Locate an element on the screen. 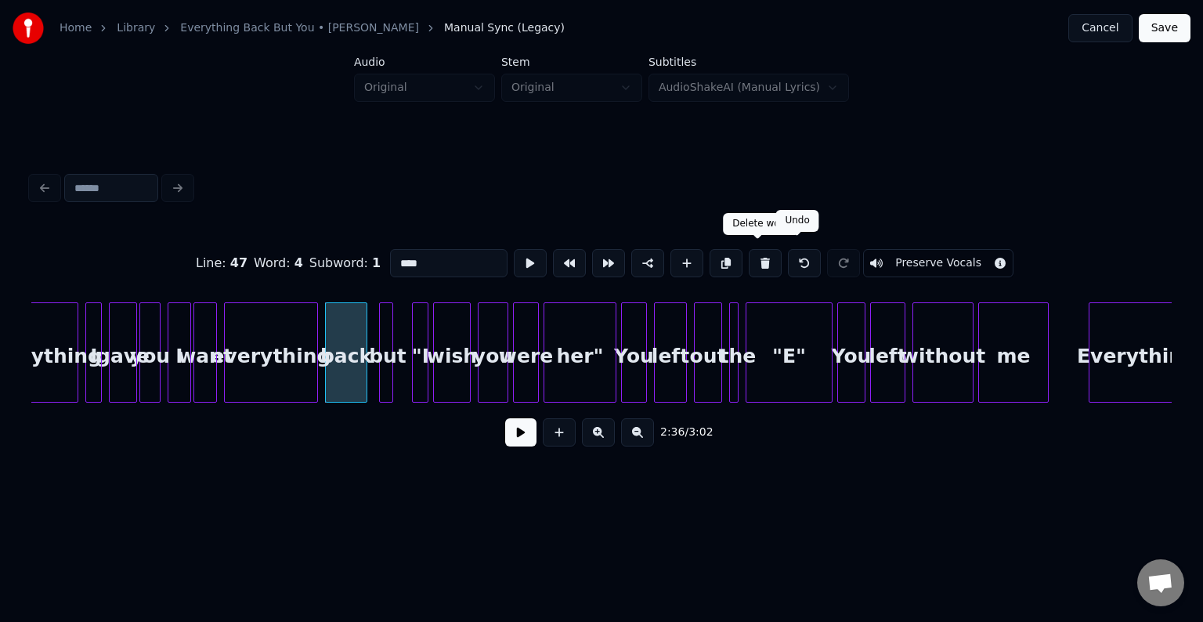 This screenshot has width=1203, height=622. button: Cancel is located at coordinates (1099, 28).